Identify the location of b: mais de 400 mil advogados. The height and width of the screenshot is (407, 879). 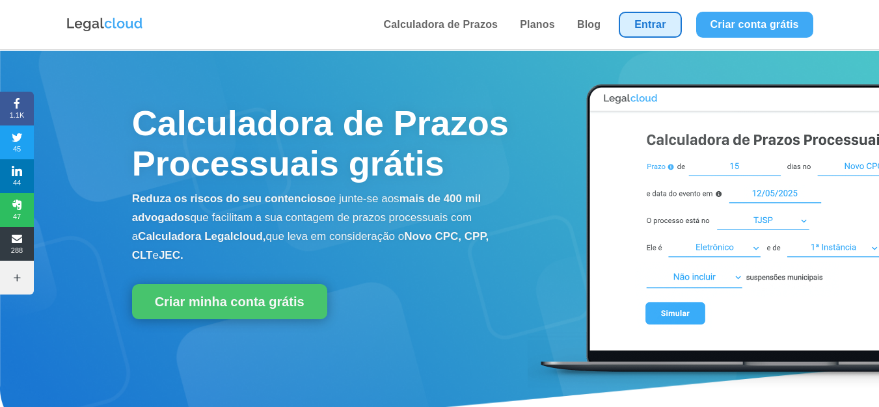
(307, 208).